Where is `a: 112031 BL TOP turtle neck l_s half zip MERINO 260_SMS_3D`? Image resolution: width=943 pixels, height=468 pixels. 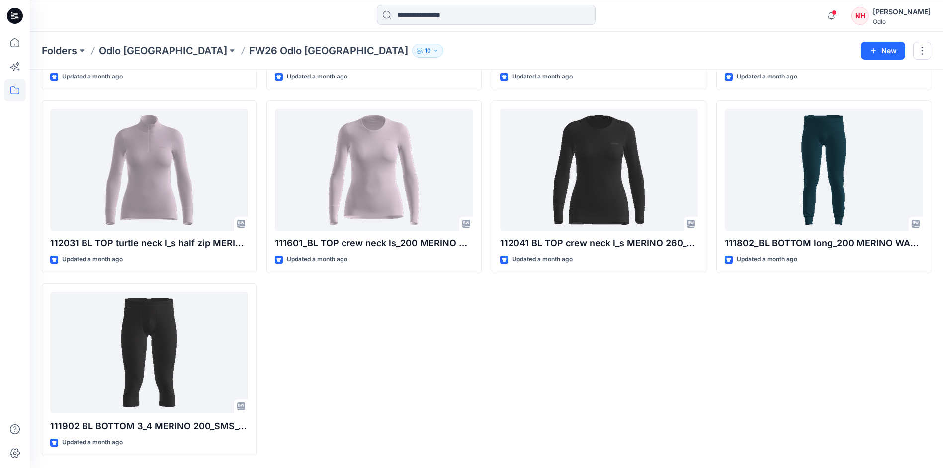
a: 112031 BL TOP turtle neck l_s half zip MERINO 260_SMS_3D is located at coordinates (149, 170).